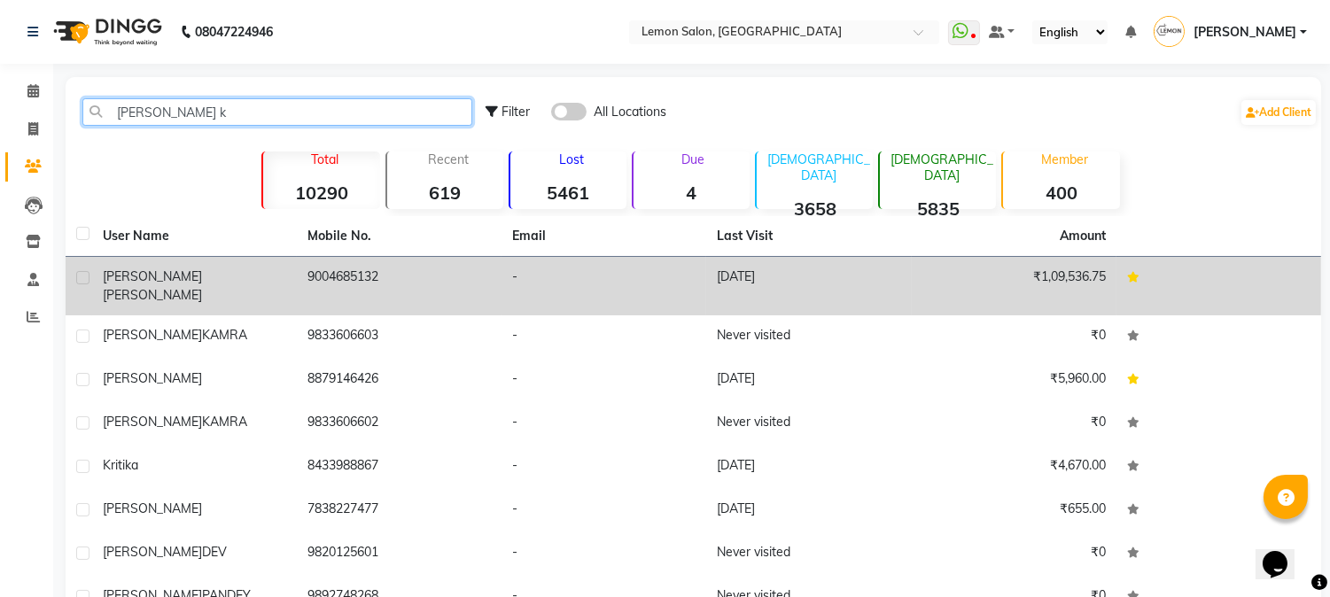  I want to click on td: 8879146426, so click(399, 380).